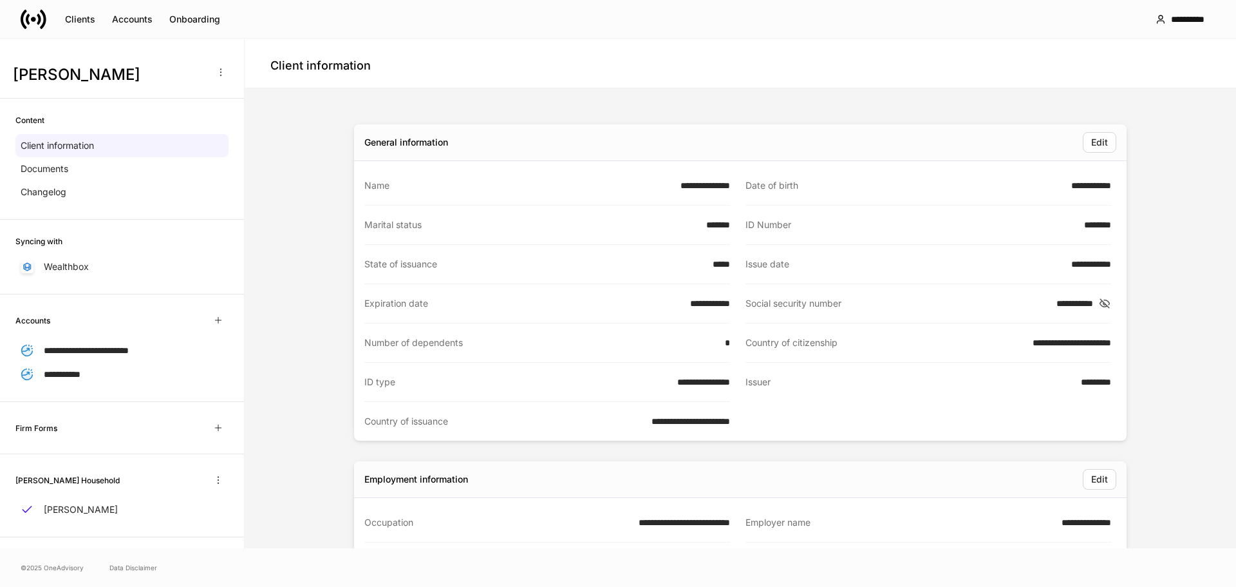 The image size is (1236, 587). What do you see at coordinates (897, 303) in the screenshot?
I see `div: Social security number` at bounding box center [897, 303].